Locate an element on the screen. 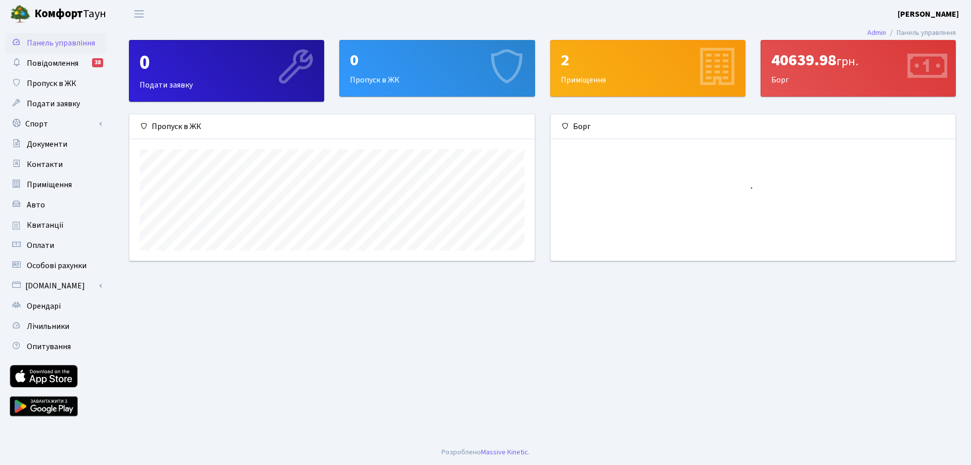 This screenshot has height=465, width=971. a: Орендарі is located at coordinates (56, 306).